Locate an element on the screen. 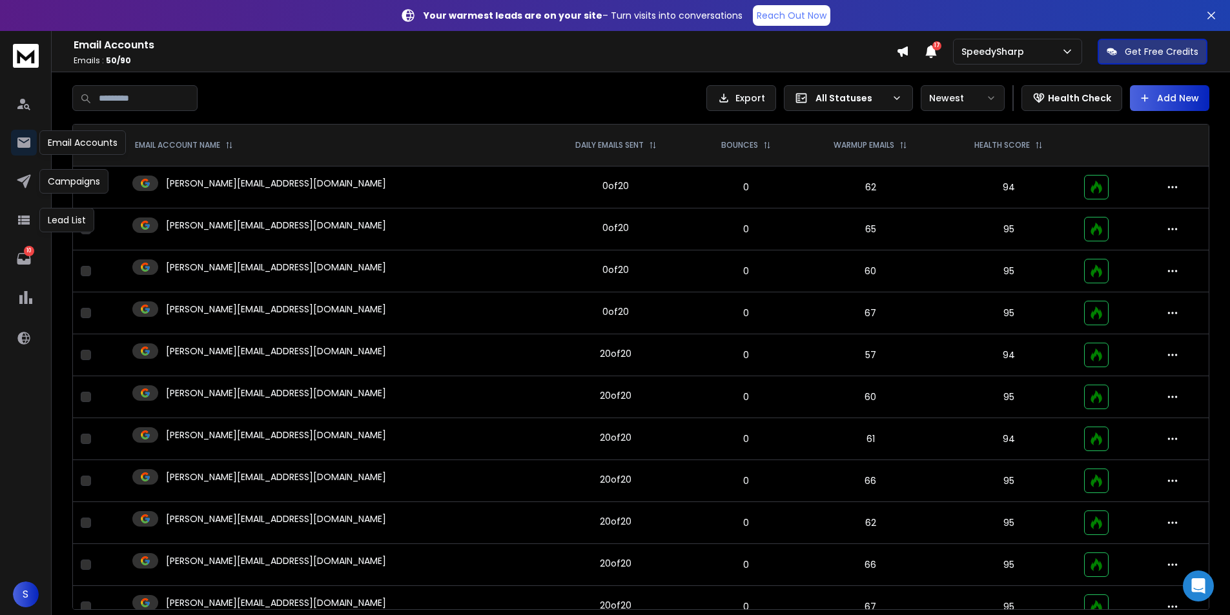 The width and height of the screenshot is (1230, 615). span: 50 / 90 is located at coordinates (118, 60).